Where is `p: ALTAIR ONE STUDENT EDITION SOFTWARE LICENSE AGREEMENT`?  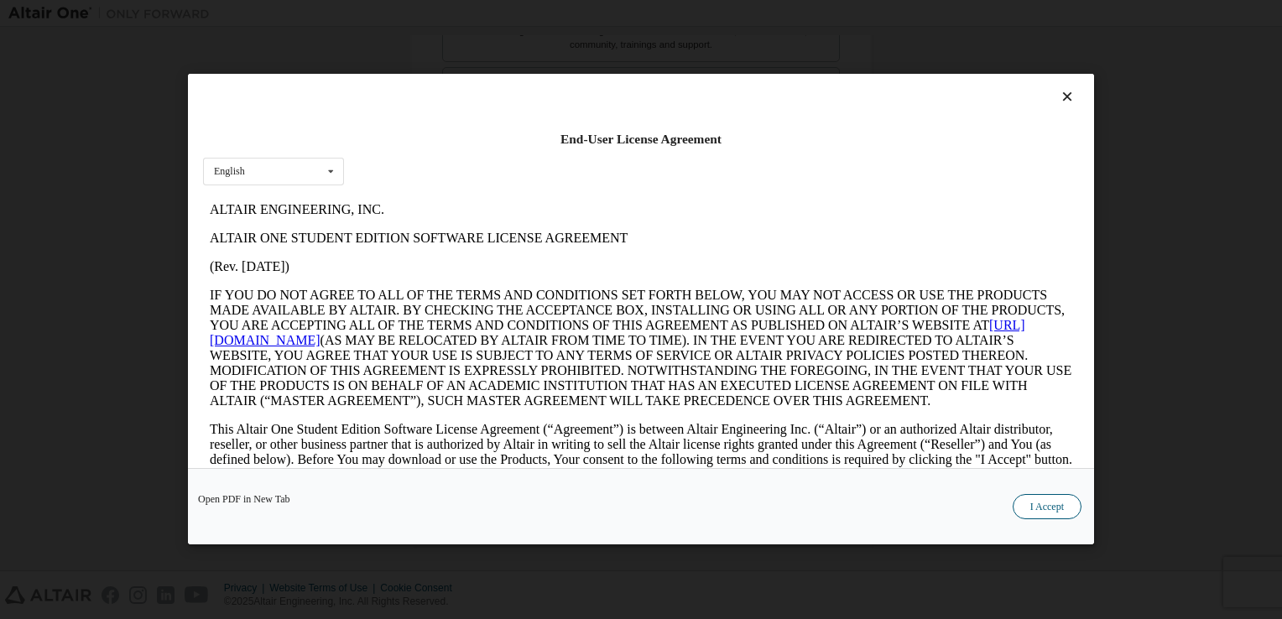
p: ALTAIR ONE STUDENT EDITION SOFTWARE LICENSE AGREEMENT is located at coordinates (438, 43).